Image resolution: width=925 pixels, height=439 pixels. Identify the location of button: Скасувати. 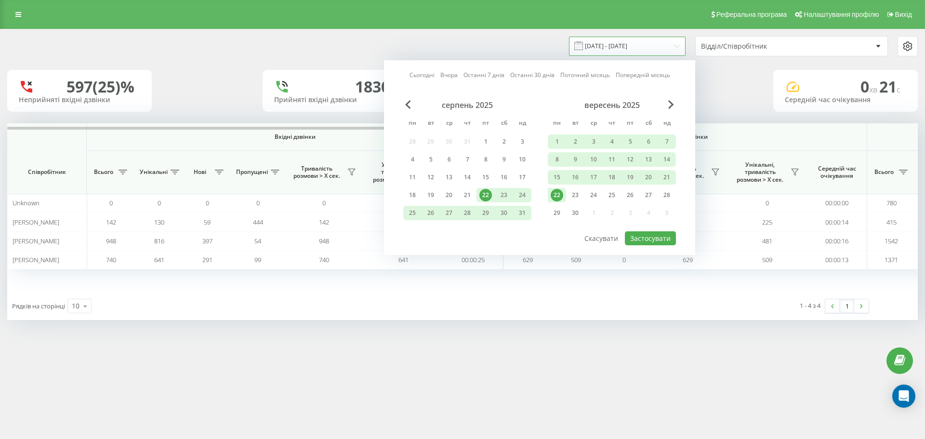
(601, 238).